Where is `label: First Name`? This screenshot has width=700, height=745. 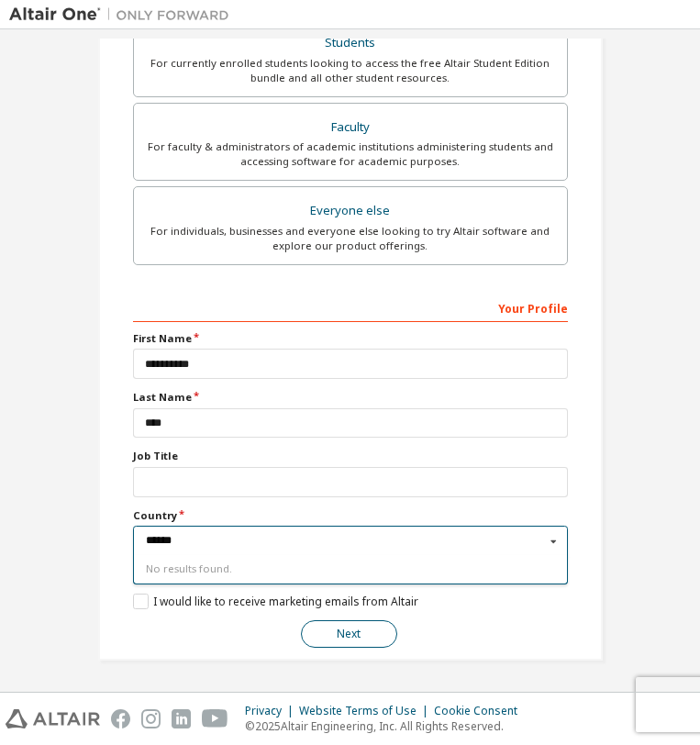 label: First Name is located at coordinates (350, 338).